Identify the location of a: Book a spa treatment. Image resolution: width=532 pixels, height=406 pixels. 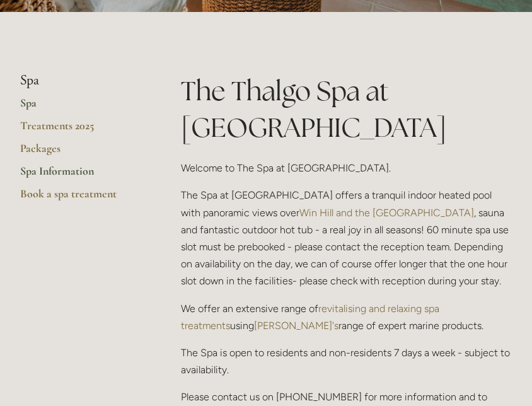
(80, 198).